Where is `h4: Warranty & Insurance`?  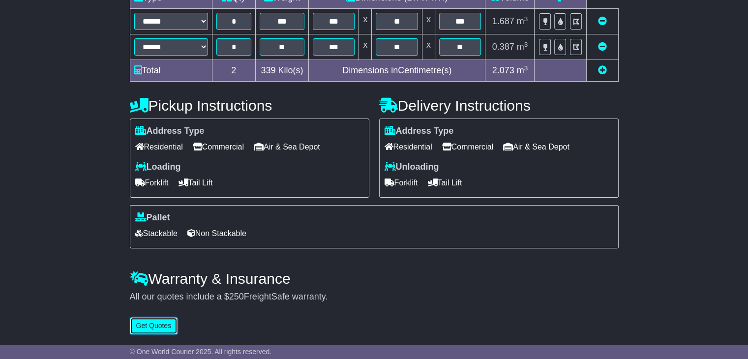 h4: Warranty & Insurance is located at coordinates (374, 278).